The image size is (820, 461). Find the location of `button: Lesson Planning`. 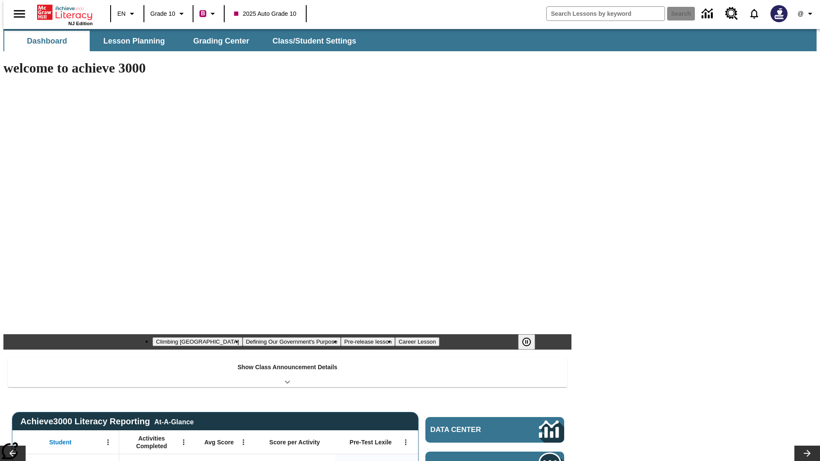

button: Lesson Planning is located at coordinates (134, 41).